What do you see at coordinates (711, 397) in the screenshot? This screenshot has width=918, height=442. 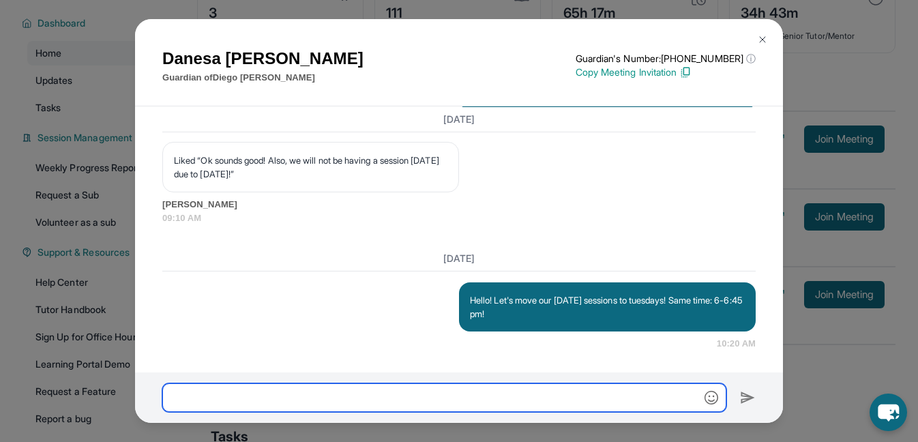 I see `img: Emoji` at bounding box center [711, 397].